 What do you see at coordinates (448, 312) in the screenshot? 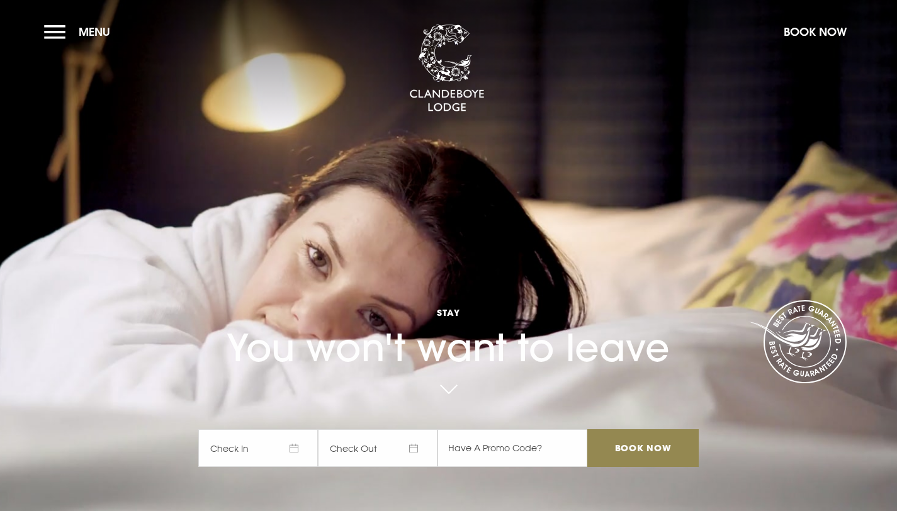
I see `span: Stay` at bounding box center [448, 312].